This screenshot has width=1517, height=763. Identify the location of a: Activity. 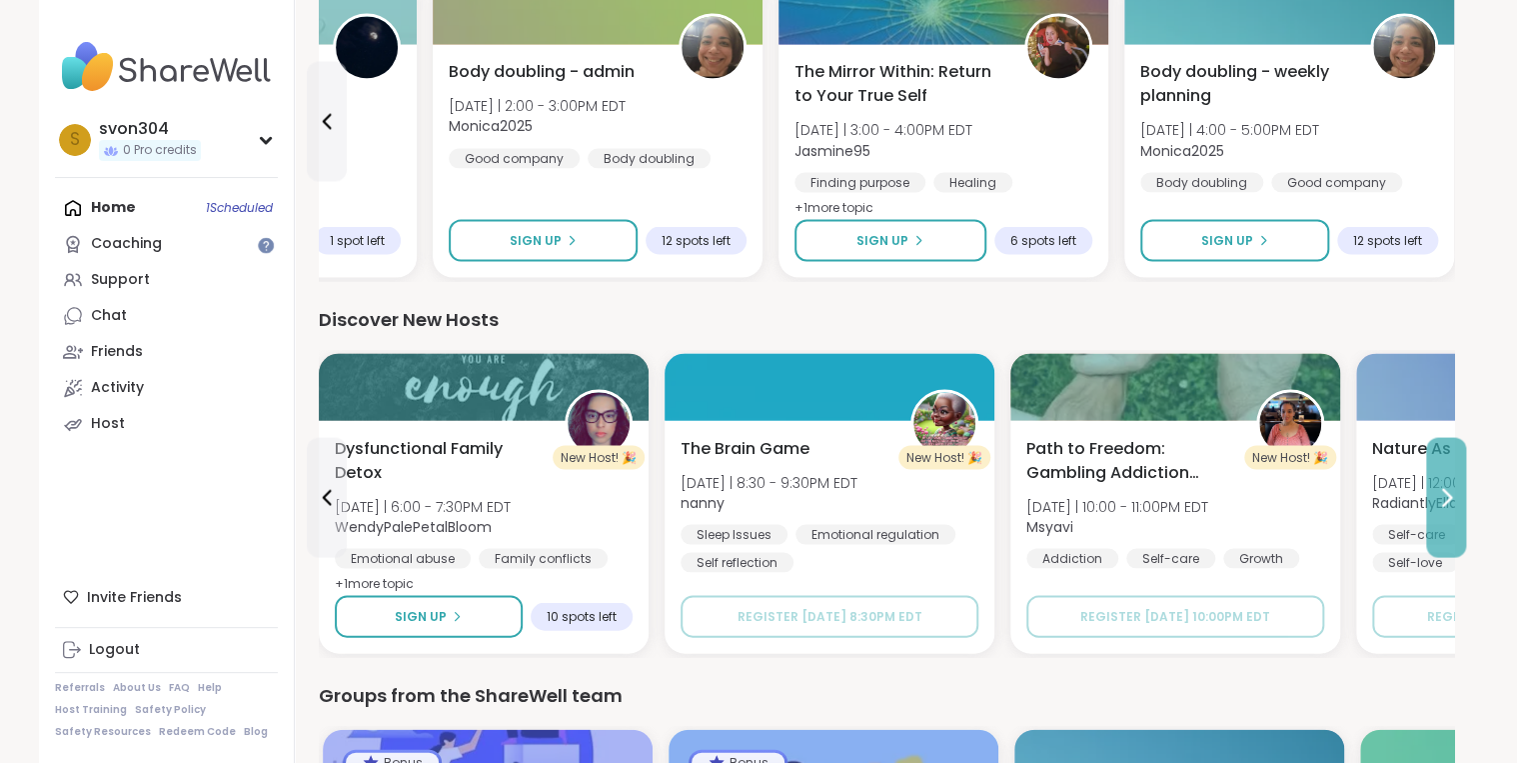
(166, 388).